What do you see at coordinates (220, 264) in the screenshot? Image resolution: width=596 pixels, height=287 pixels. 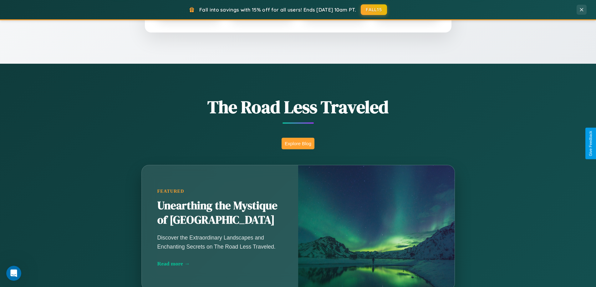 I see `div: Read more →` at bounding box center [220, 264].